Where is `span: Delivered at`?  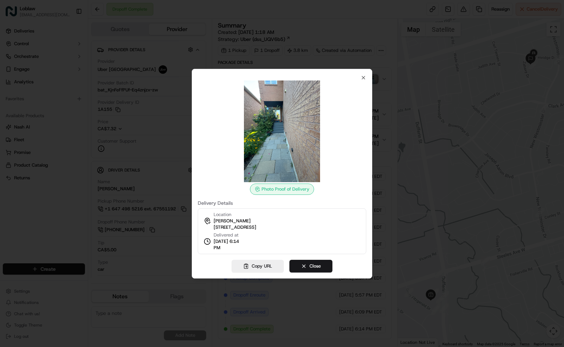
span: Delivered at is located at coordinates (230, 235).